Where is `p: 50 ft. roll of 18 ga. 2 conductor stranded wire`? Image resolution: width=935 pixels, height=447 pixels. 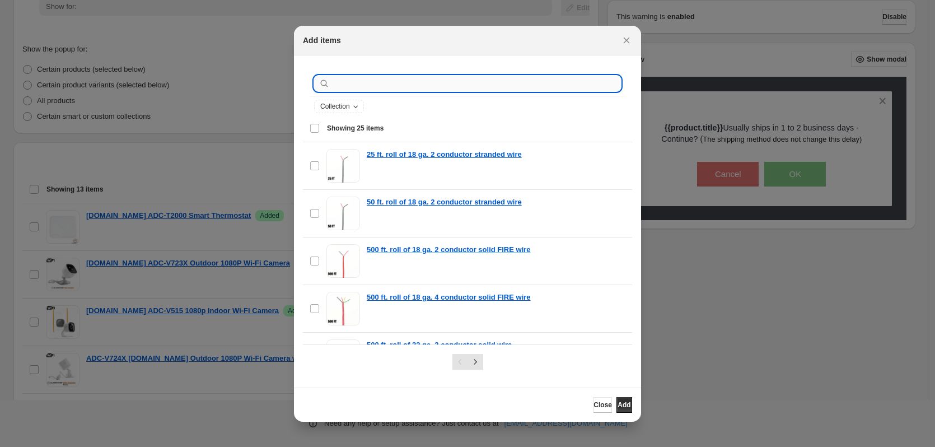
p: 50 ft. roll of 18 ga. 2 conductor stranded wire is located at coordinates (444, 202).